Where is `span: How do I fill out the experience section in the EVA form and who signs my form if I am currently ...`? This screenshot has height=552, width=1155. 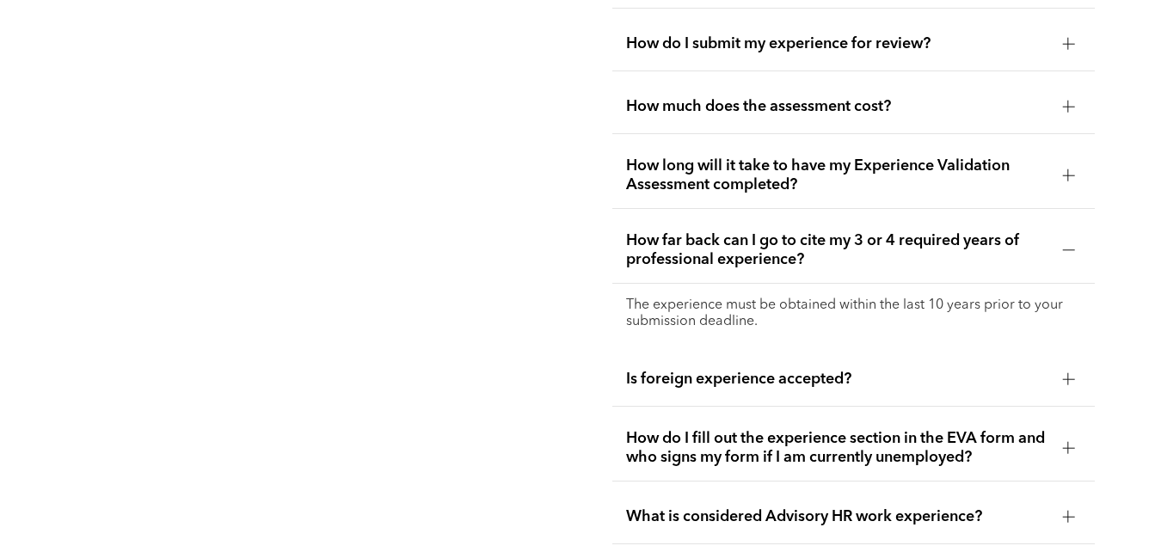
span: How do I fill out the experience section in the EVA form and who signs my form if I am currently ... is located at coordinates (837, 448).